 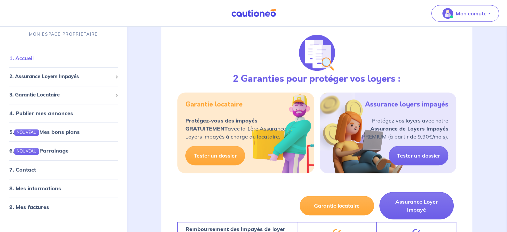 What do you see at coordinates (21, 58) in the screenshot?
I see `a: 1. Accueil` at bounding box center [21, 58].